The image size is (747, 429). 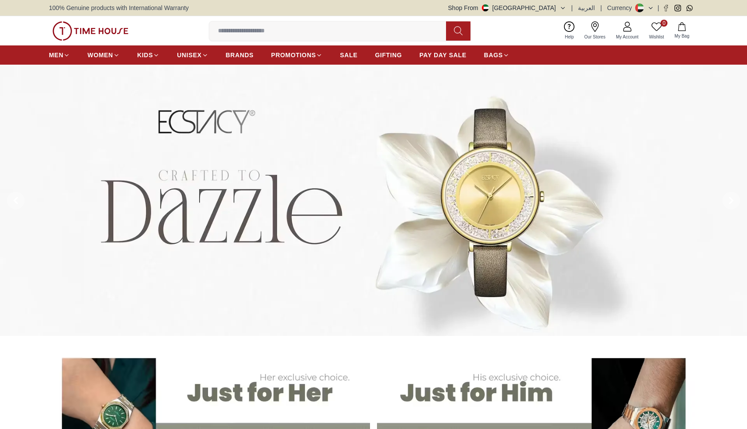 I want to click on span: BRANDS, so click(x=240, y=55).